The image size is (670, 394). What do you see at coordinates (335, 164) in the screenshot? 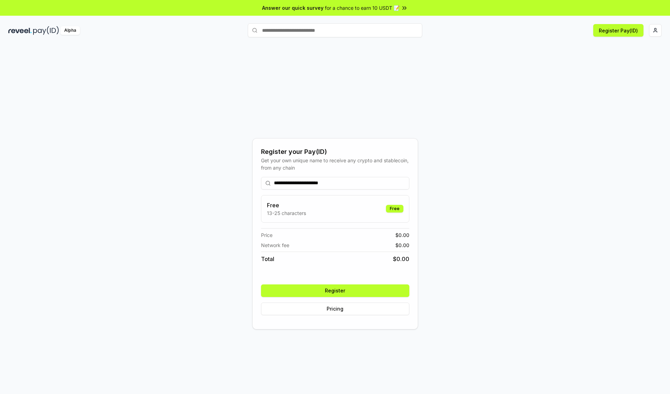
I see `div: Get your own unique name to receive any crypto and stablecoin, from any chain` at bounding box center [335, 164].